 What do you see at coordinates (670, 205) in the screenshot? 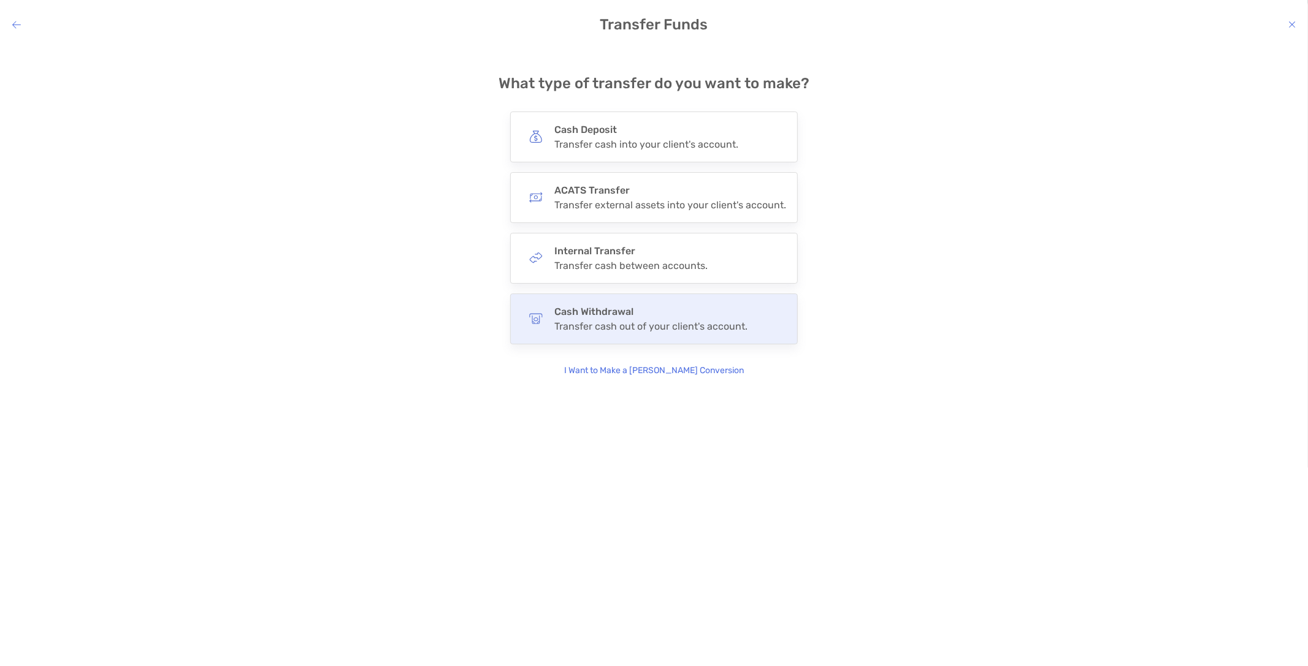
I see `div: Transfer external assets into your client's account.` at bounding box center [670, 205].